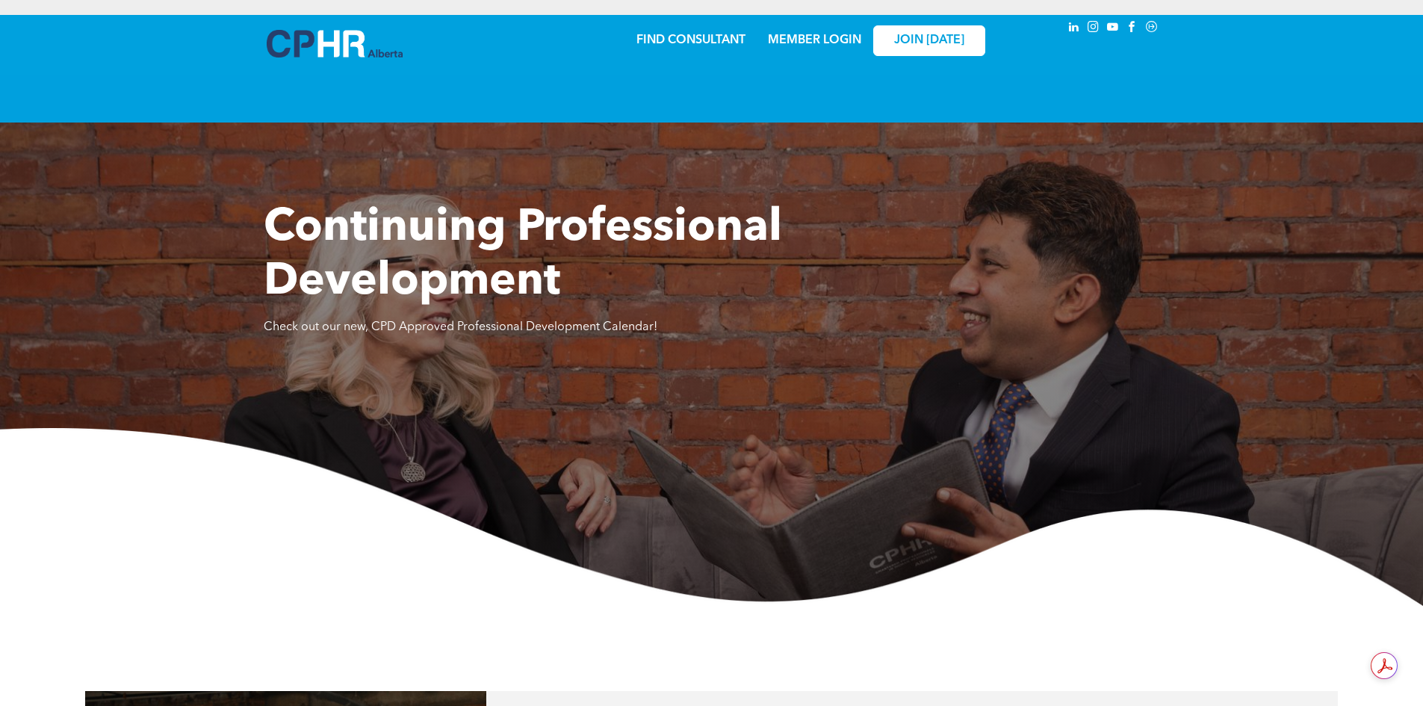 The height and width of the screenshot is (706, 1423). What do you see at coordinates (335, 43) in the screenshot?
I see `img: A blue and white logo for cp alberta` at bounding box center [335, 43].